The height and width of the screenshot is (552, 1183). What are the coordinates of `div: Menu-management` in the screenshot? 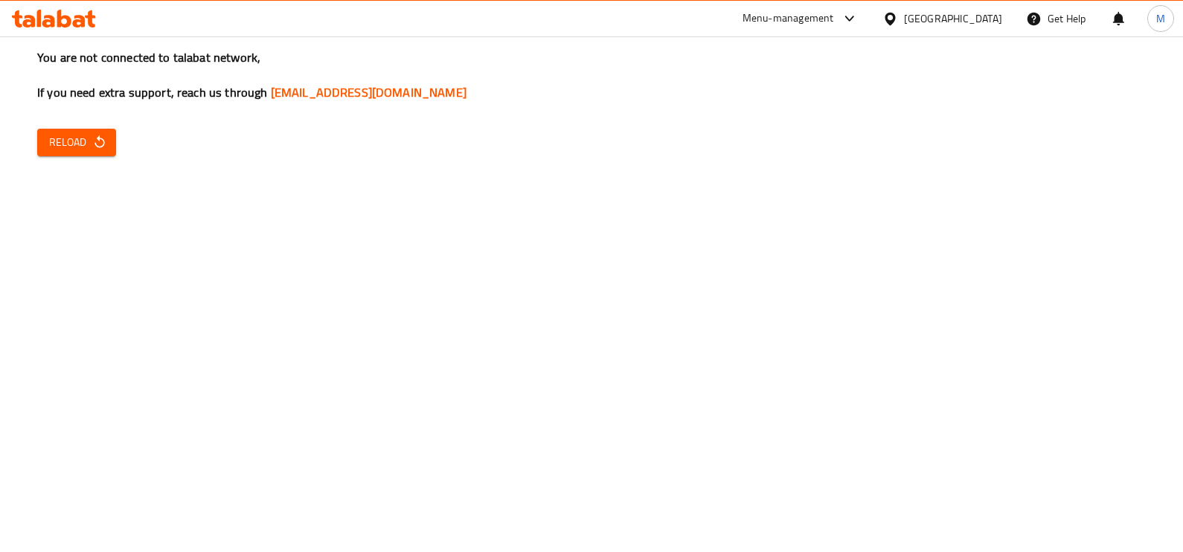 It's located at (788, 19).